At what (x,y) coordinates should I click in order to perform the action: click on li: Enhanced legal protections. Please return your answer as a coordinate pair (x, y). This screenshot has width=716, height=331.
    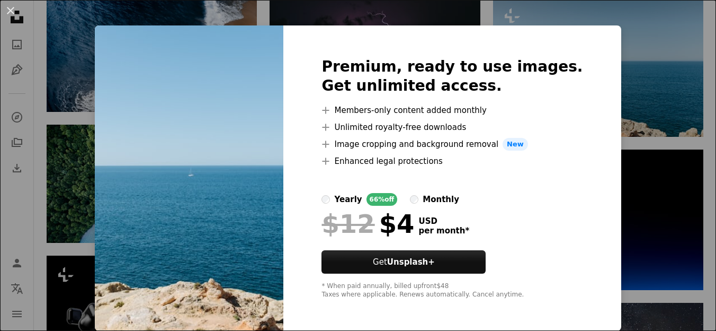
    Looking at the image, I should click on (452, 161).